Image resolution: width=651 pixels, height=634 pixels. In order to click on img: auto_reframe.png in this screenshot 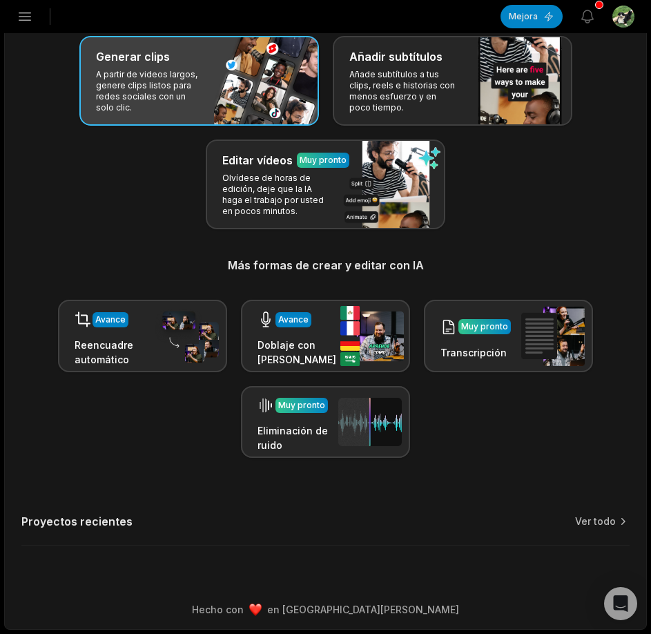, I will do `click(187, 336)`.